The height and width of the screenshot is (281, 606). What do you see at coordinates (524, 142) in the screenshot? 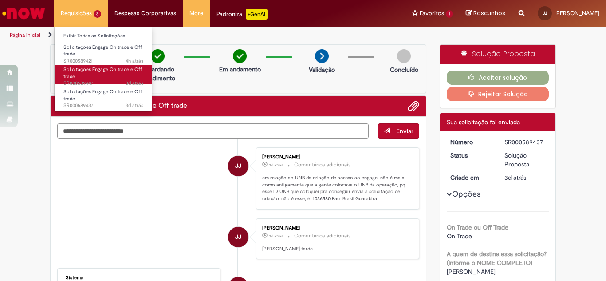
I see `div: SR000589437` at bounding box center [524, 142].